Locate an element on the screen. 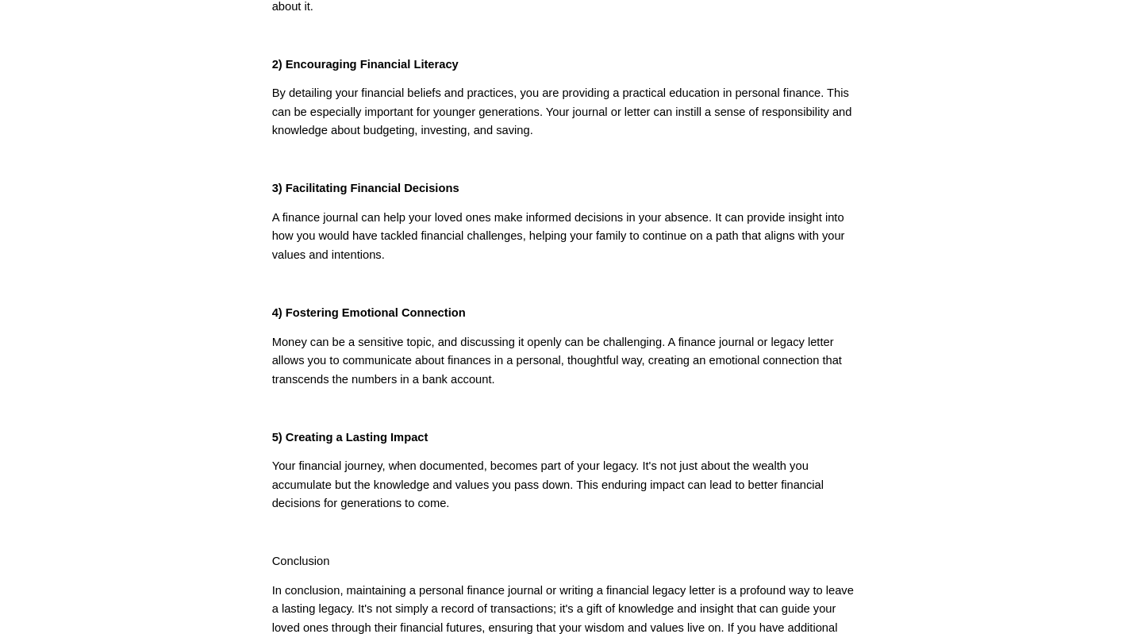  p: A finance journal can help your loved ones make informed decisions in your absence. It can provid... is located at coordinates (564, 237).